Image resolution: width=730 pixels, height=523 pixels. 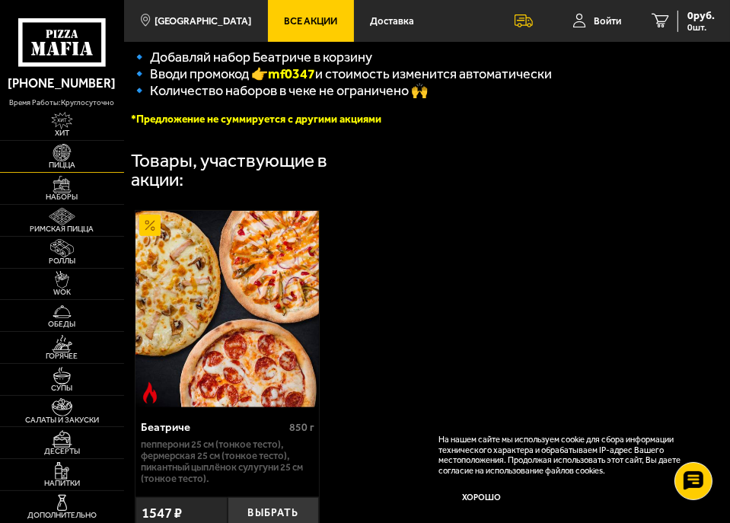 What do you see at coordinates (481, 497) in the screenshot?
I see `button: Хорошо` at bounding box center [481, 497].